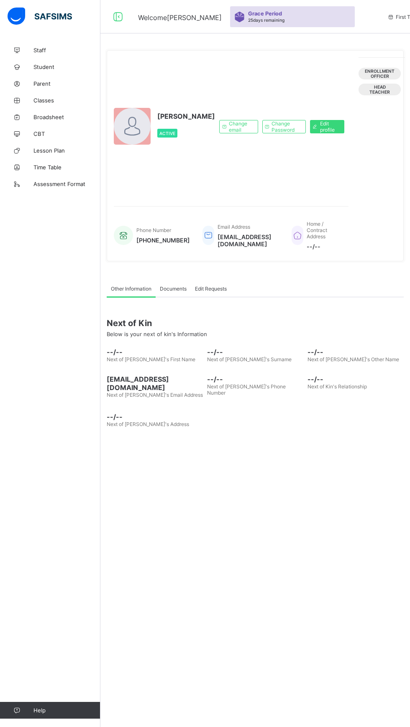  Describe the element at coordinates (255, 323) in the screenshot. I see `span: Next of Kin` at that location.